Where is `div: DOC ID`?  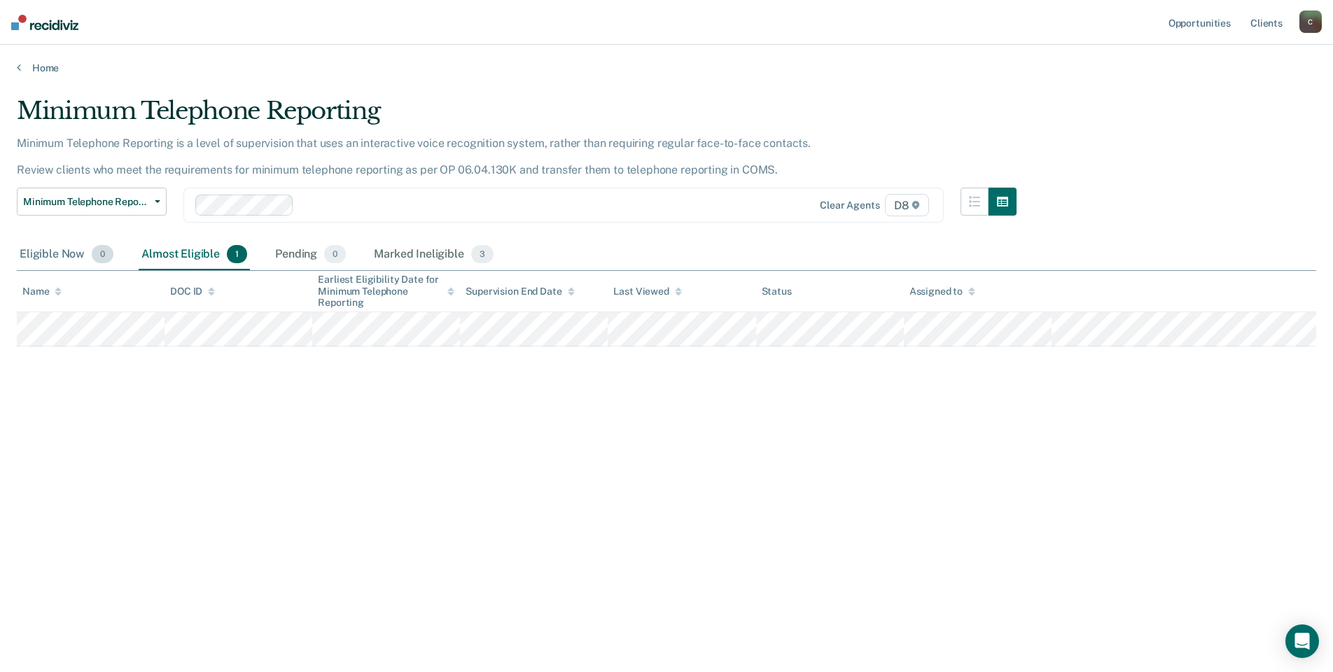 div: DOC ID is located at coordinates (192, 291).